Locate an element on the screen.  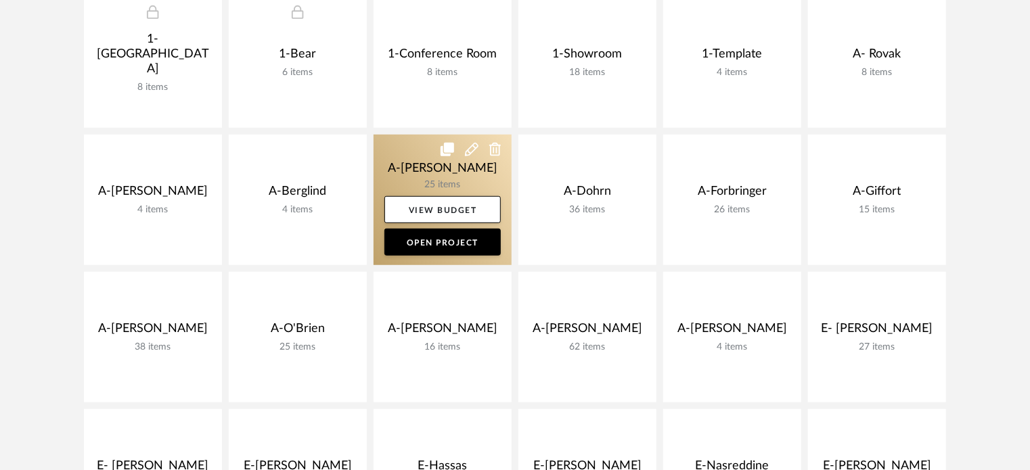
a: Open Project is located at coordinates (443, 242).